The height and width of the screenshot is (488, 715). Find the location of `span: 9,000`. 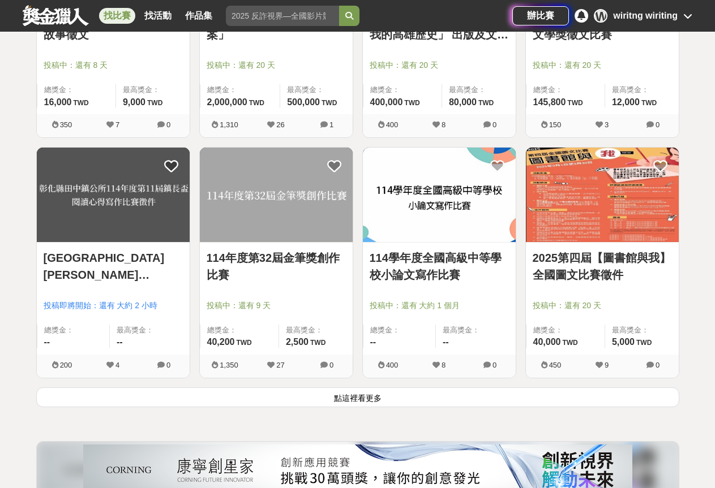

span: 9,000 is located at coordinates (134, 102).